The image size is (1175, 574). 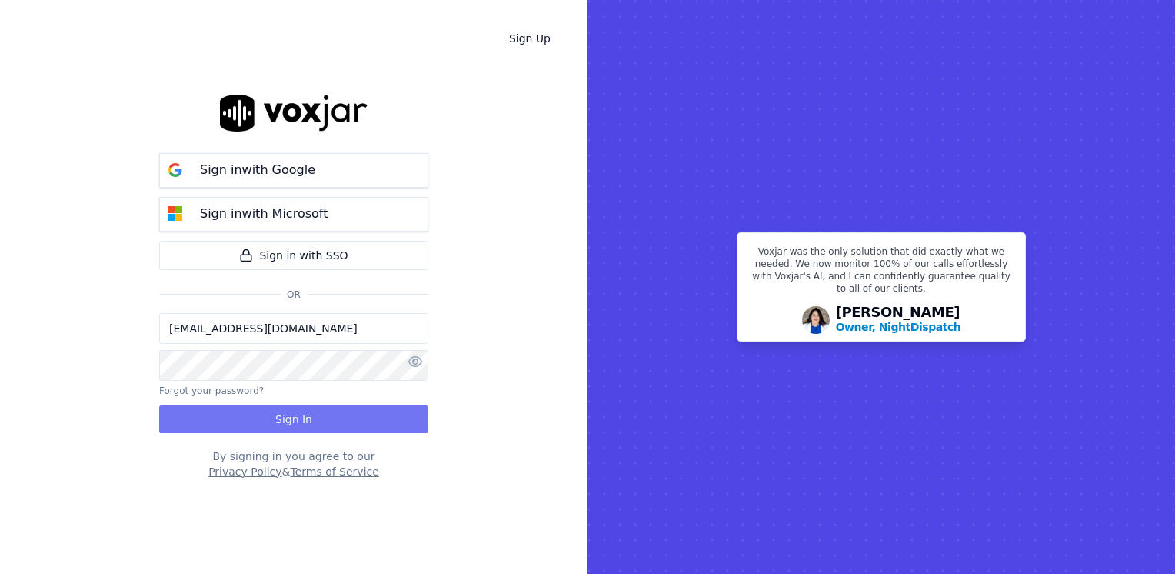 What do you see at coordinates (294, 328) in the screenshot?
I see `input: Email` at bounding box center [294, 328].